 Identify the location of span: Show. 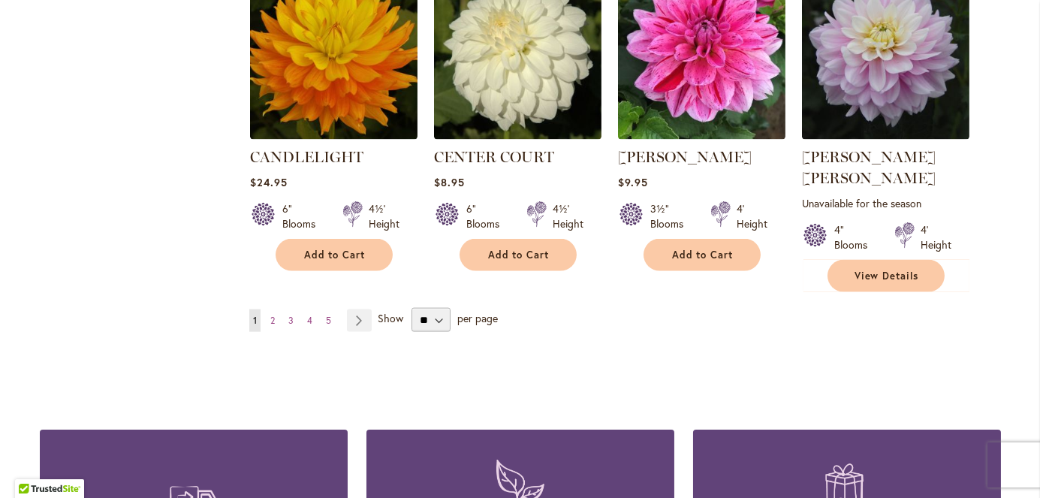
(390, 318).